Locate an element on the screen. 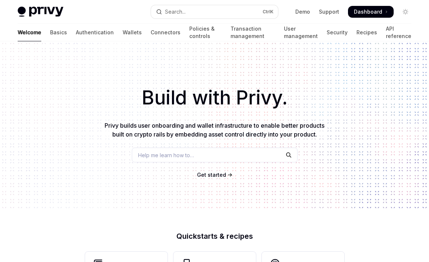 This screenshot has width=429, height=262. div: Search... is located at coordinates (175, 12).